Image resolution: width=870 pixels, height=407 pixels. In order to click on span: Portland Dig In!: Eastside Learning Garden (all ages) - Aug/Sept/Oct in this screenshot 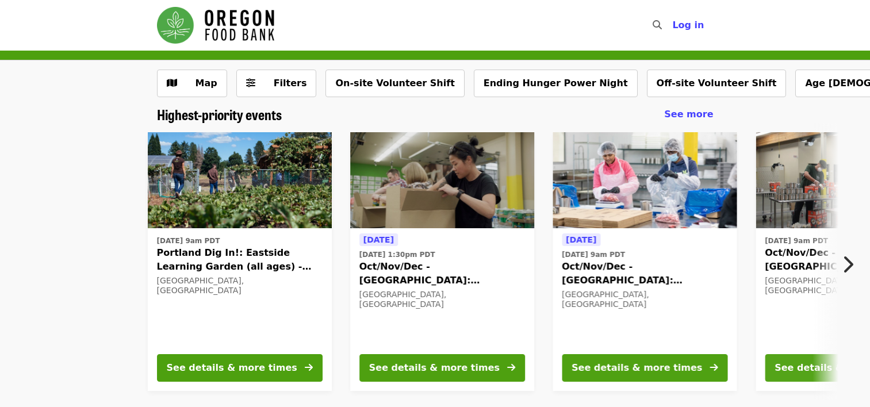, I will do `click(240, 260)`.